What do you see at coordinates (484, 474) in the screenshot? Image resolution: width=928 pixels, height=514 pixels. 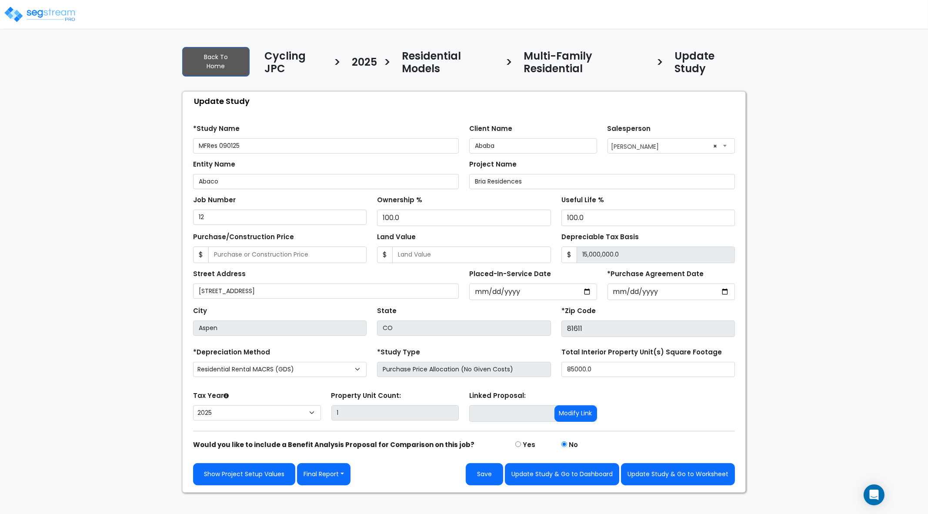 I see `button: Save` at bounding box center [484, 474].